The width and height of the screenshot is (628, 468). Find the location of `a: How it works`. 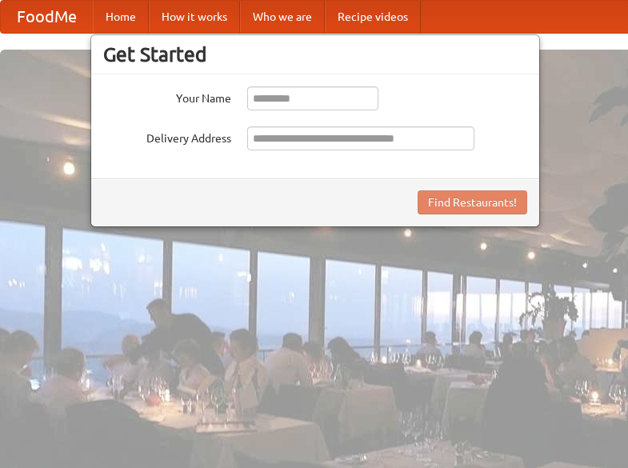

a: How it works is located at coordinates (194, 17).